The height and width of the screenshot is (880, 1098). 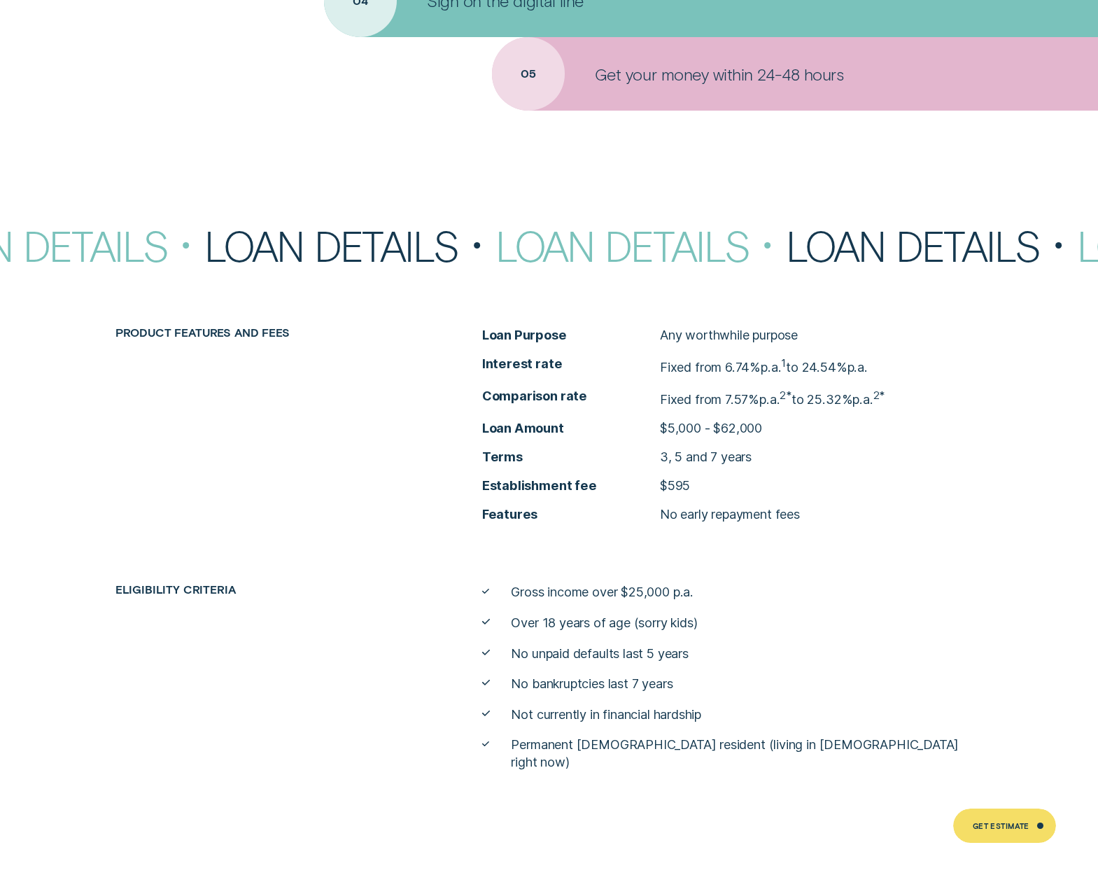 What do you see at coordinates (711, 428) in the screenshot?
I see `p: $5,000 - $62,000` at bounding box center [711, 428].